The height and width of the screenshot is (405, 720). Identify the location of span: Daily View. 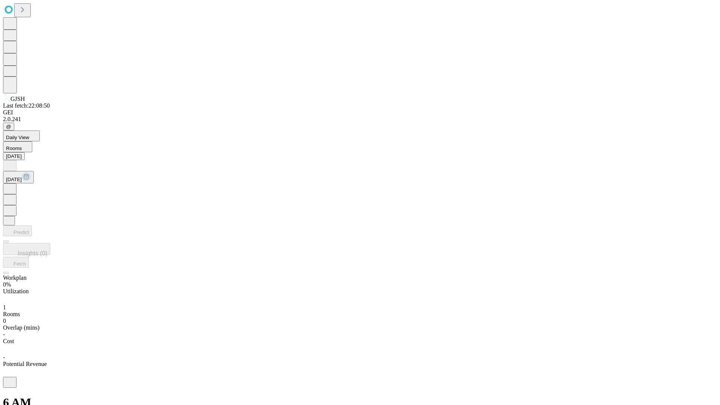
(18, 137).